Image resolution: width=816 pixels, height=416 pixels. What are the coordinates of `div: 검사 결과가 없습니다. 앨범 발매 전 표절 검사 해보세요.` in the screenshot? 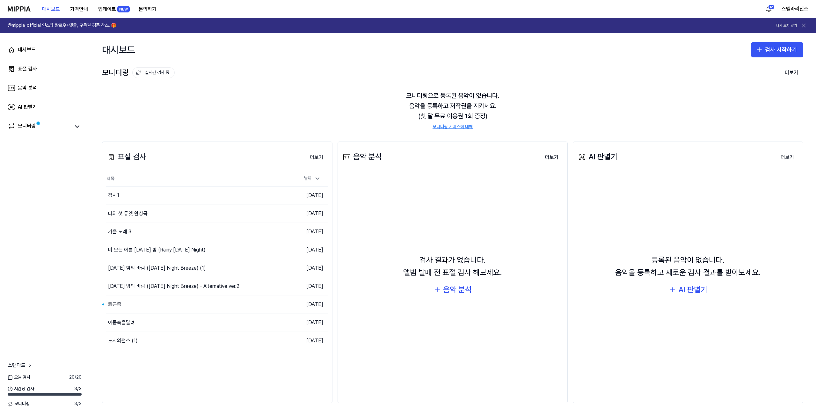 It's located at (453, 266).